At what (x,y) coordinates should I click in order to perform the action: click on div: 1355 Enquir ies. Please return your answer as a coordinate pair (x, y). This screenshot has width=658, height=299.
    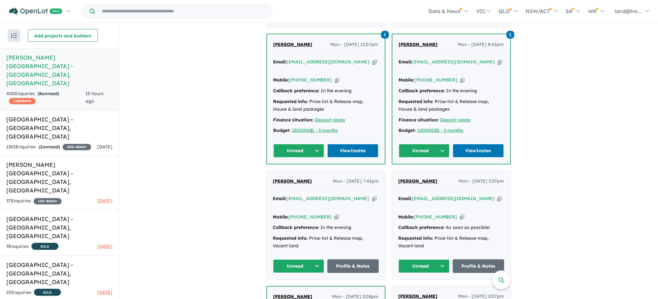
    Looking at the image, I should click on (49, 147).